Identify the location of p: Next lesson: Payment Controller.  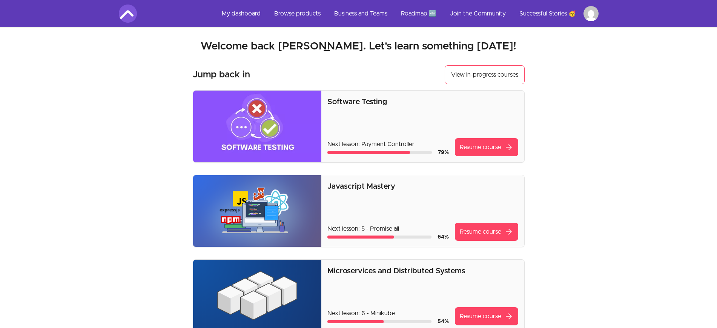
(388, 144).